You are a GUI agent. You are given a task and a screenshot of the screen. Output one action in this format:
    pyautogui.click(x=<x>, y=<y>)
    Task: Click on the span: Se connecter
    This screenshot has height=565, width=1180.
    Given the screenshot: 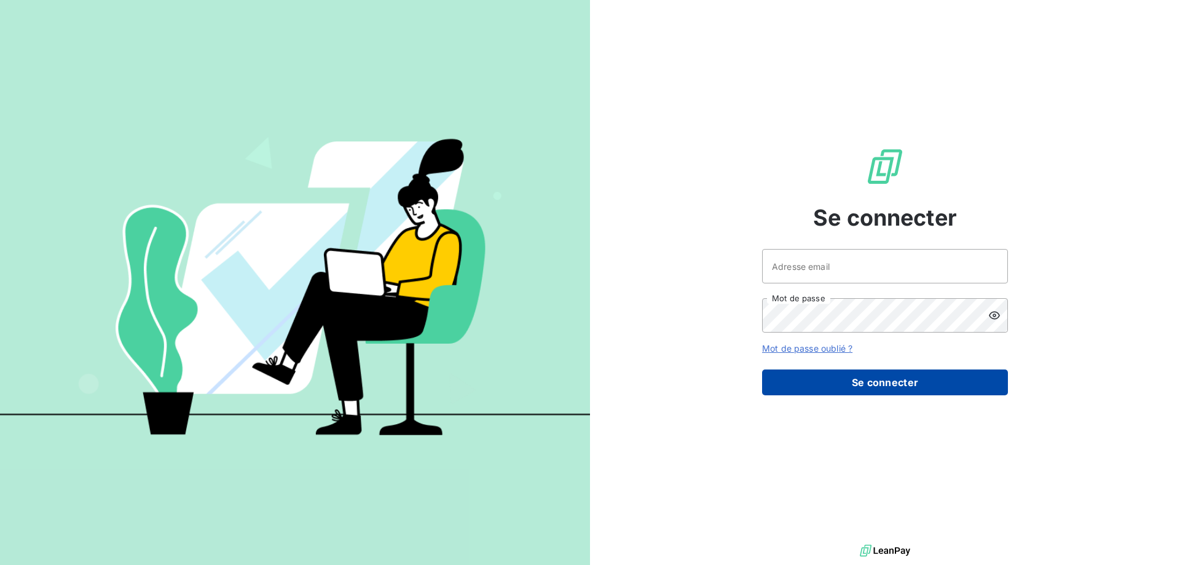 What is the action you would take?
    pyautogui.click(x=885, y=218)
    